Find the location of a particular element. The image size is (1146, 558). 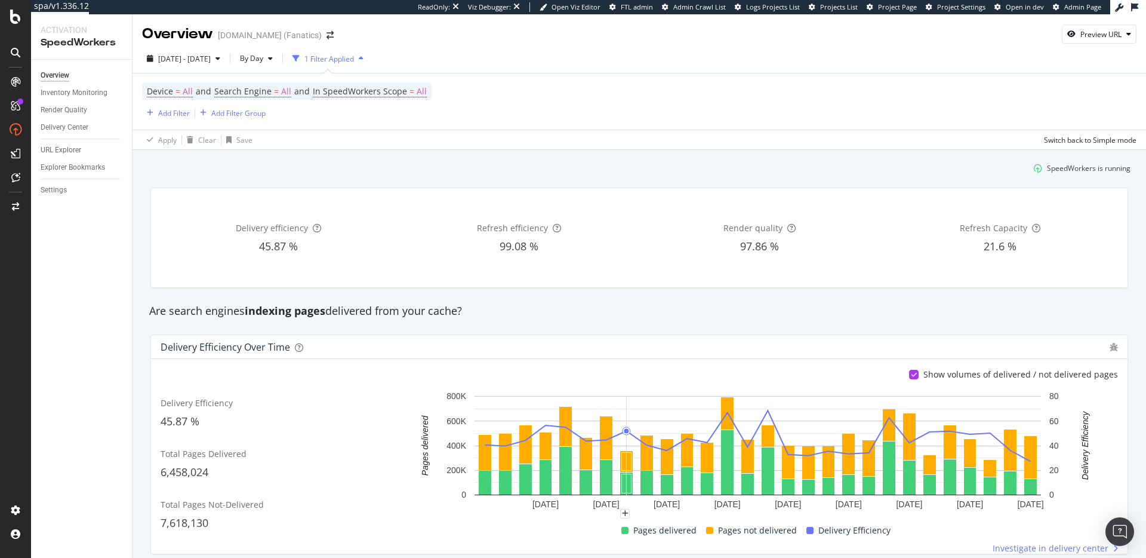

span: Device is located at coordinates (160, 91).